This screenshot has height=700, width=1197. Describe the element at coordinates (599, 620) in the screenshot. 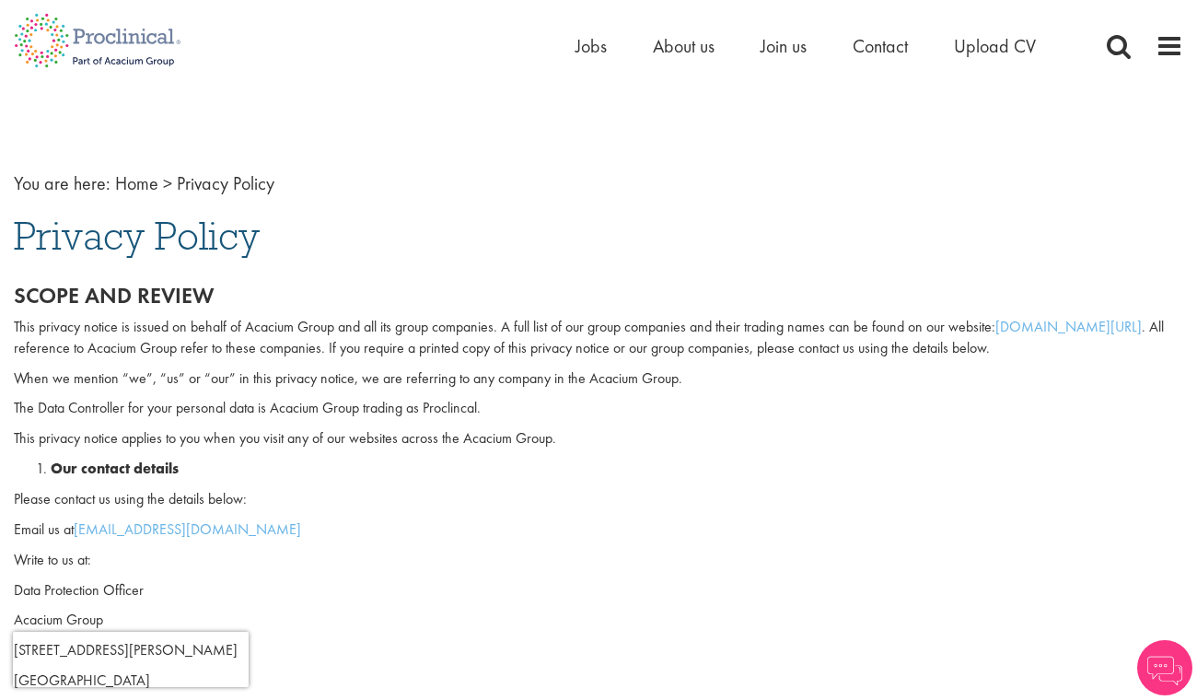

I see `p: Acacium Group` at that location.